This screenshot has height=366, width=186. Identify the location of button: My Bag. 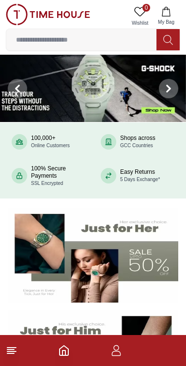
(166, 16).